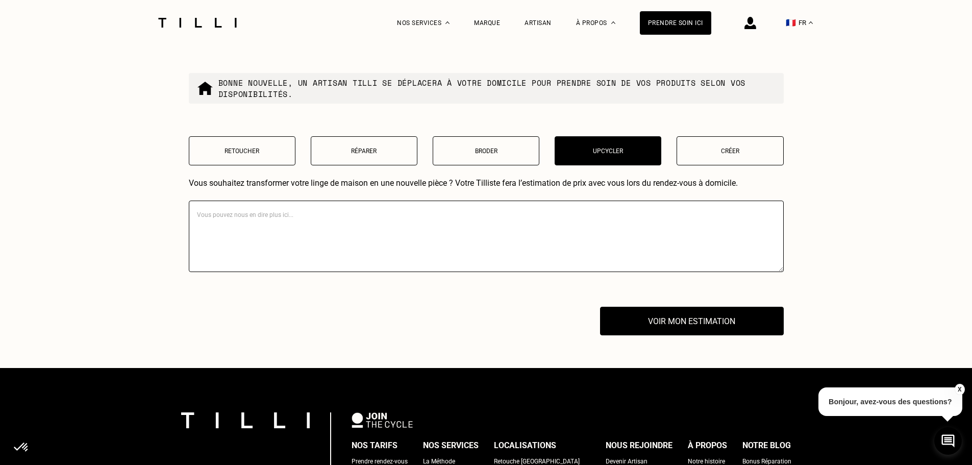 The height and width of the screenshot is (465, 972). Describe the element at coordinates (675, 23) in the screenshot. I see `div: Prendre soin ici` at that location.